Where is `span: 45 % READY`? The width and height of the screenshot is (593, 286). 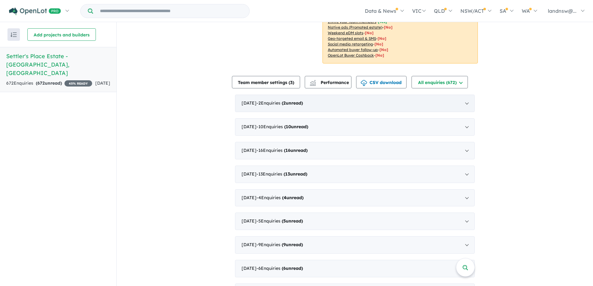 span: 45 % READY is located at coordinates (78, 83).